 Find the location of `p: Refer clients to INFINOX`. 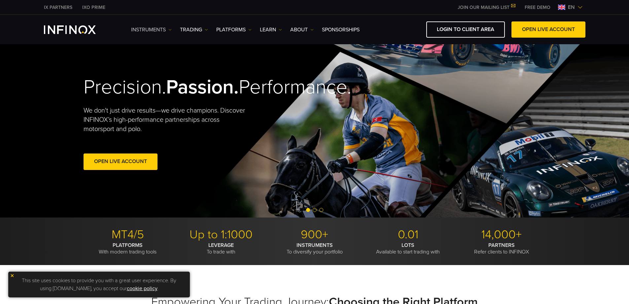

p: Refer clients to INFINOX is located at coordinates (501, 248).